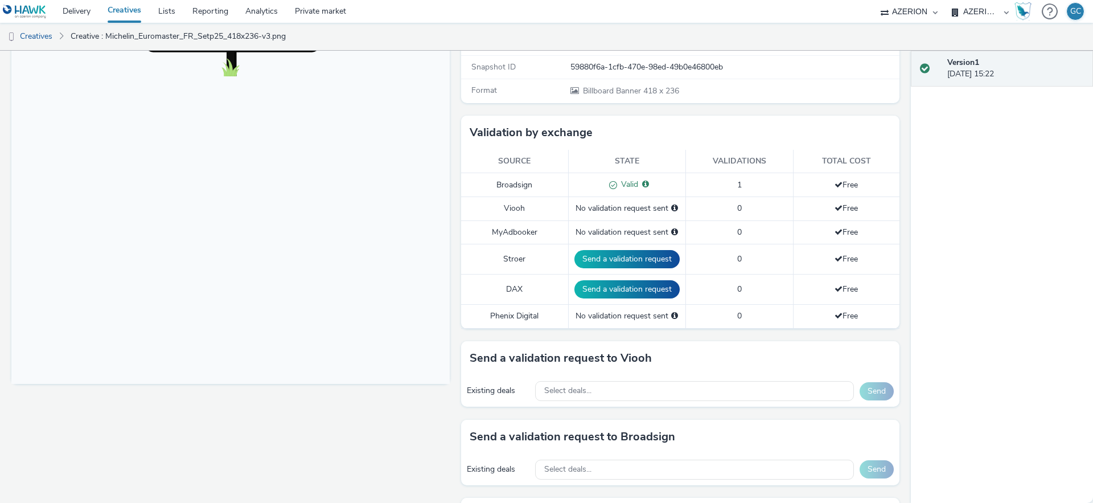  I want to click on span: Billboard Banner, so click(613, 90).